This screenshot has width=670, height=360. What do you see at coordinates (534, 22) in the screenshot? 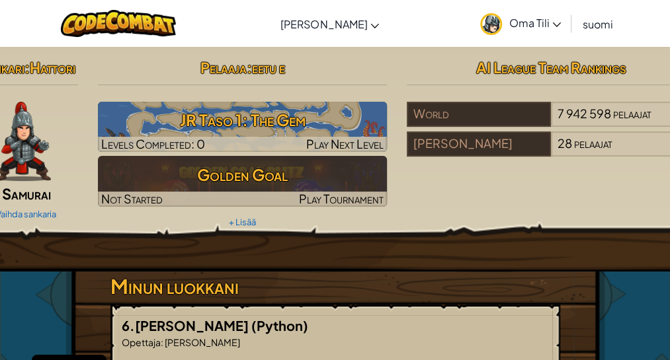
I see `span: Oma Tili` at bounding box center [534, 22].